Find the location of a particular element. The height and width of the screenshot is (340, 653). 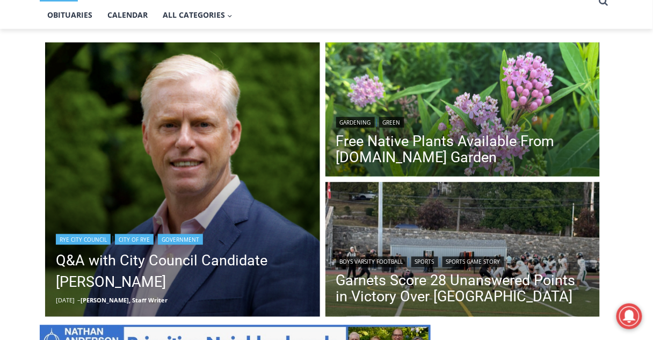

a: Calendar is located at coordinates (127, 15).